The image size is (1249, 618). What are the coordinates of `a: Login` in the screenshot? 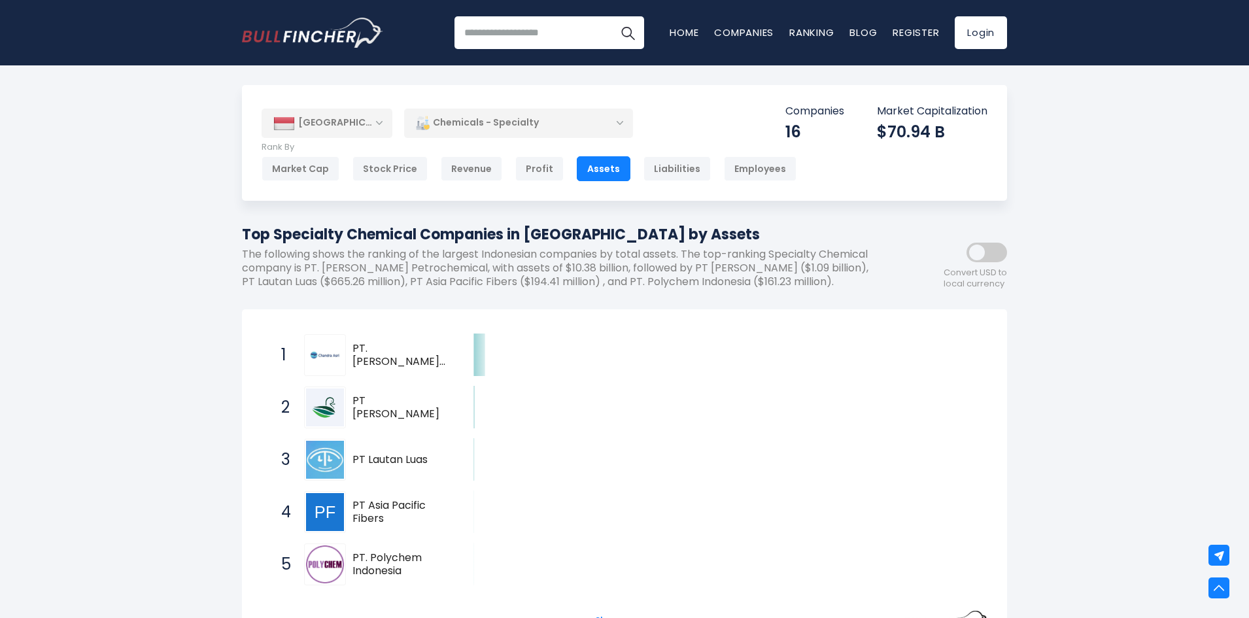 It's located at (981, 33).